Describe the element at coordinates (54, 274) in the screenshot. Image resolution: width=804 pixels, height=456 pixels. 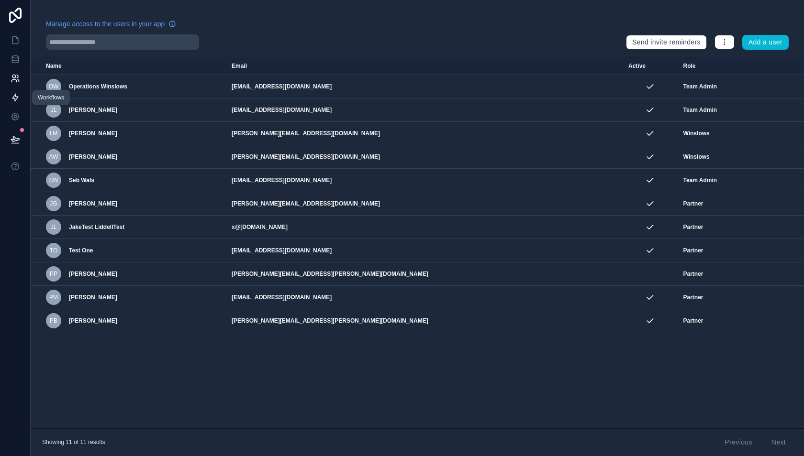
I see `span: PP` at that location.